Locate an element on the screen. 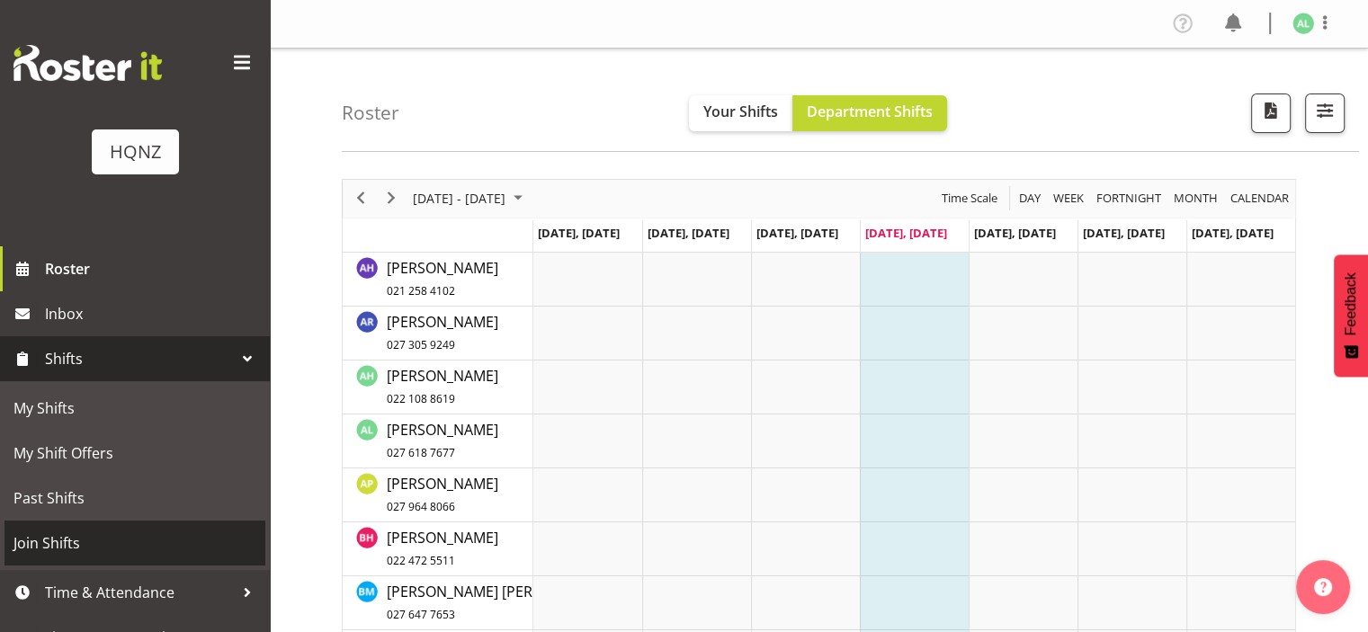  td: Bayley McDonald resource is located at coordinates (438, 603).